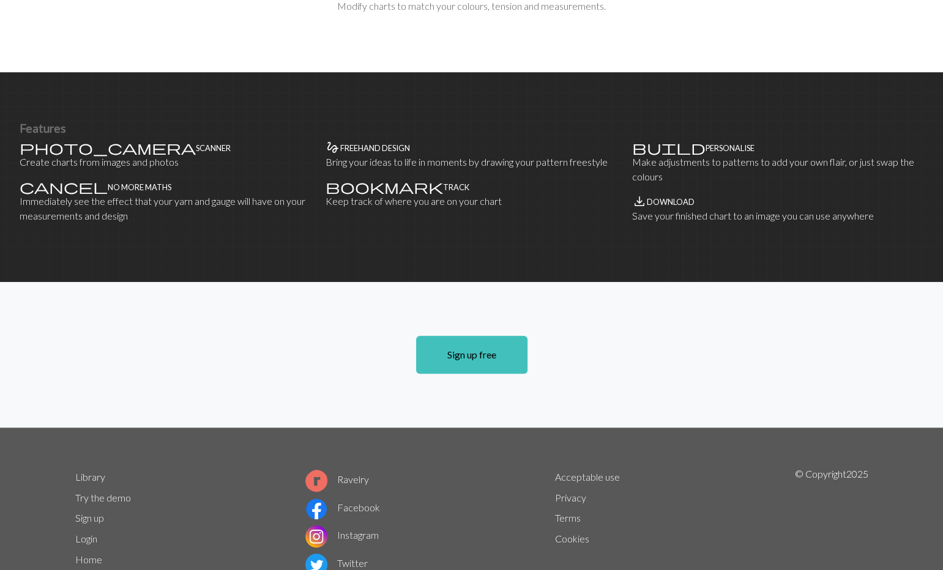  I want to click on h4: Freehand design, so click(375, 148).